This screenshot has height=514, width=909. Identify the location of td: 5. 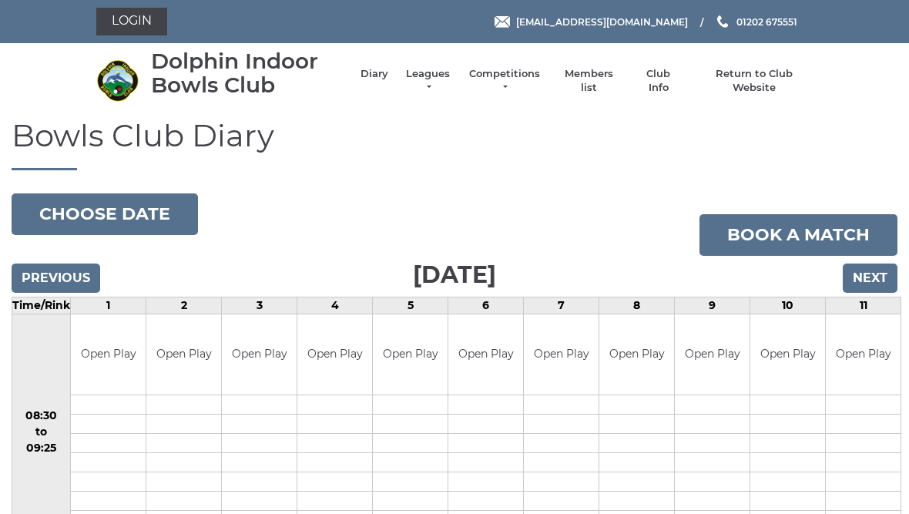
(411, 305).